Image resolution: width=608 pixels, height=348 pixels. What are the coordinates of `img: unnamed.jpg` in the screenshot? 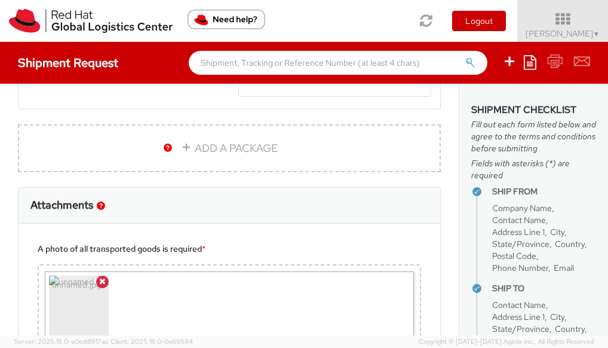 It's located at (79, 305).